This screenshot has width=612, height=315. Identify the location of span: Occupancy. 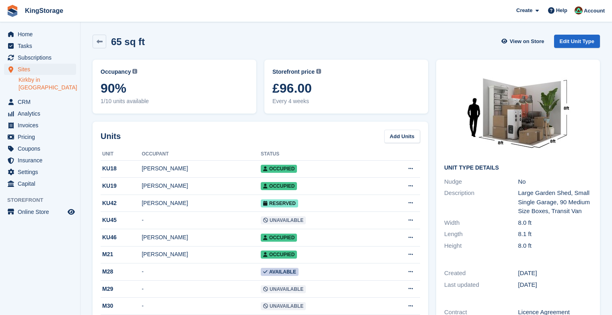
(115, 72).